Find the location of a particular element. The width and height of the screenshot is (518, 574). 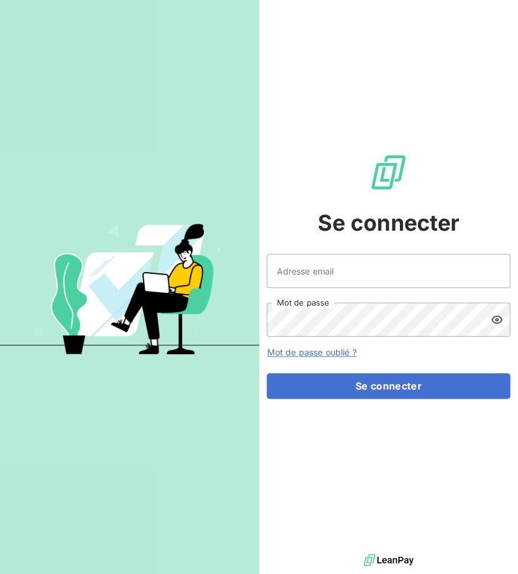

a: Mot de passe oublié ? is located at coordinates (311, 352).